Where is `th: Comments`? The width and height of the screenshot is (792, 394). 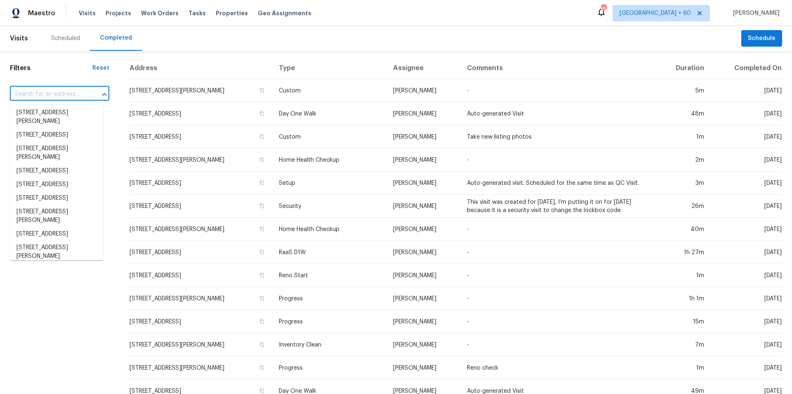
th: Comments is located at coordinates (558, 68).